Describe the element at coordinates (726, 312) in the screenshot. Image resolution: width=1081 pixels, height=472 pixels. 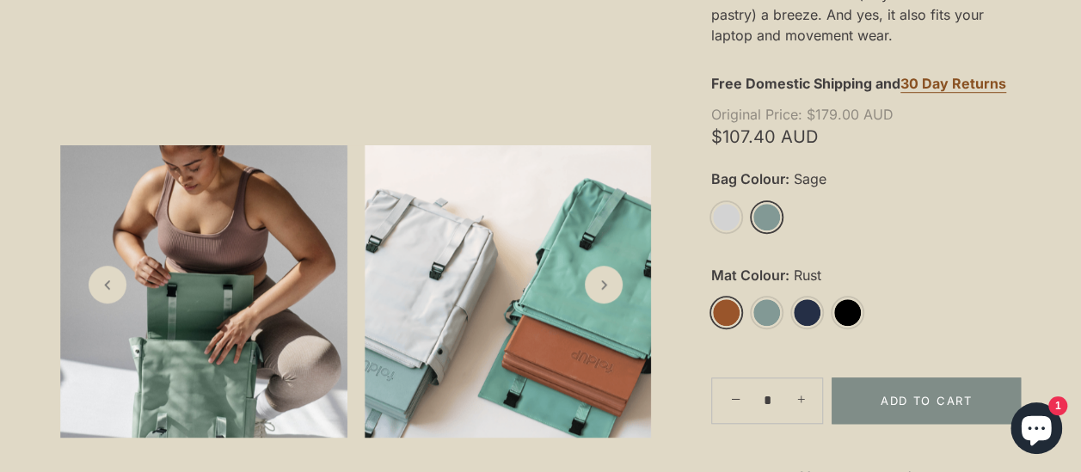
I see `a: Rust` at that location.